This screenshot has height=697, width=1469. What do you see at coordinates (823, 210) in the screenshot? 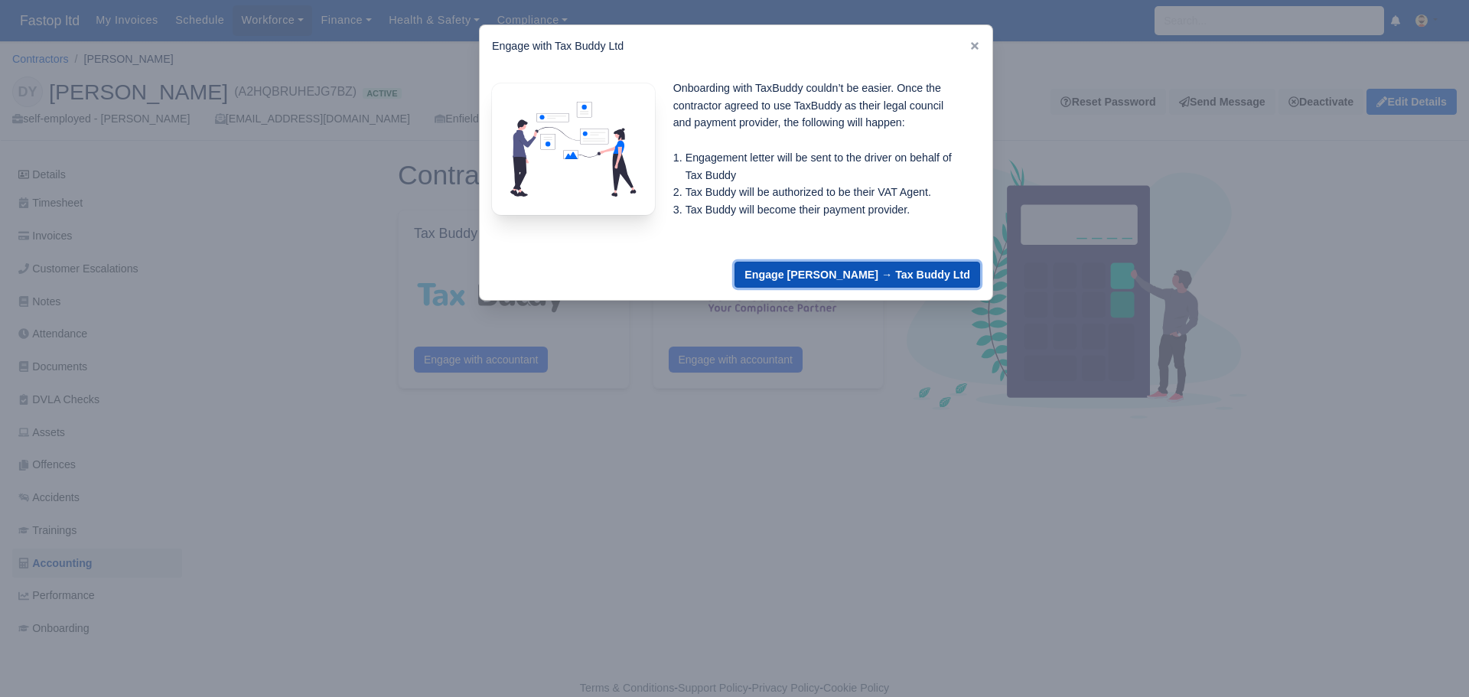
I see `li: Tax Buddy will become their payment provider.` at bounding box center [823, 210].